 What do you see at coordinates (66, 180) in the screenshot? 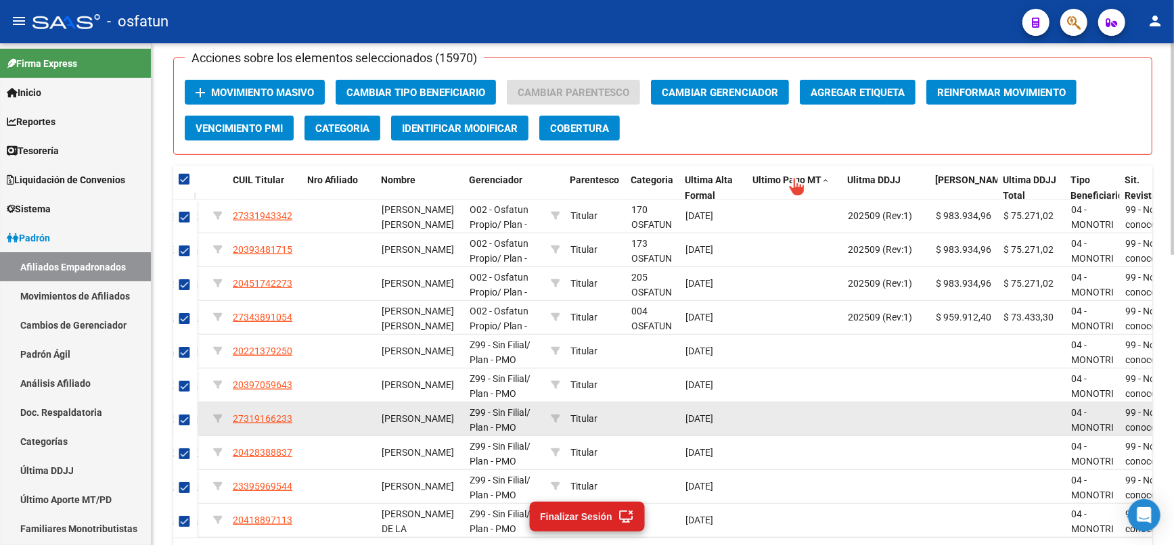
I see `span: Liquidación de Convenios` at bounding box center [66, 180].